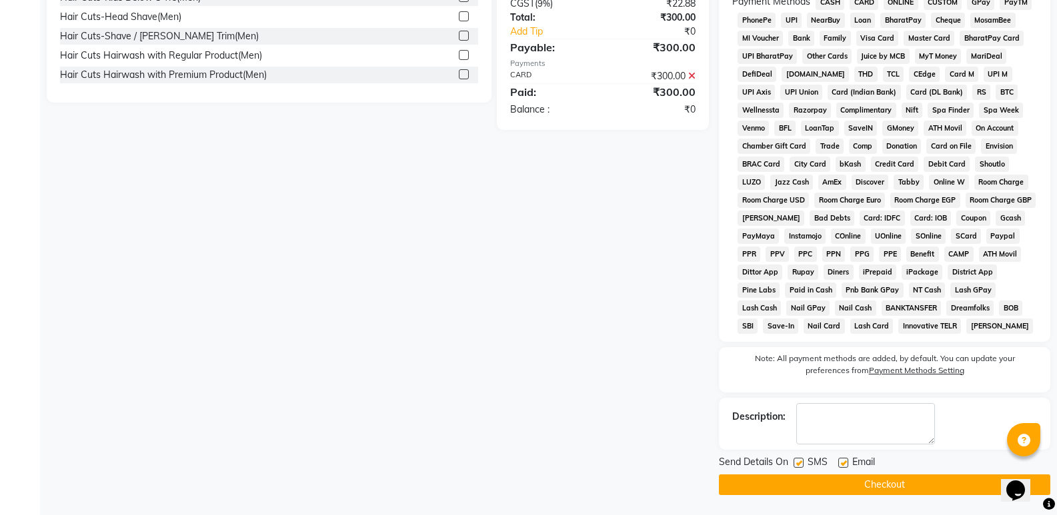  What do you see at coordinates (884, 367) in the screenshot?
I see `label: Note: All payment methods are added, by default. You can update your preferences from` at bounding box center [884, 367].